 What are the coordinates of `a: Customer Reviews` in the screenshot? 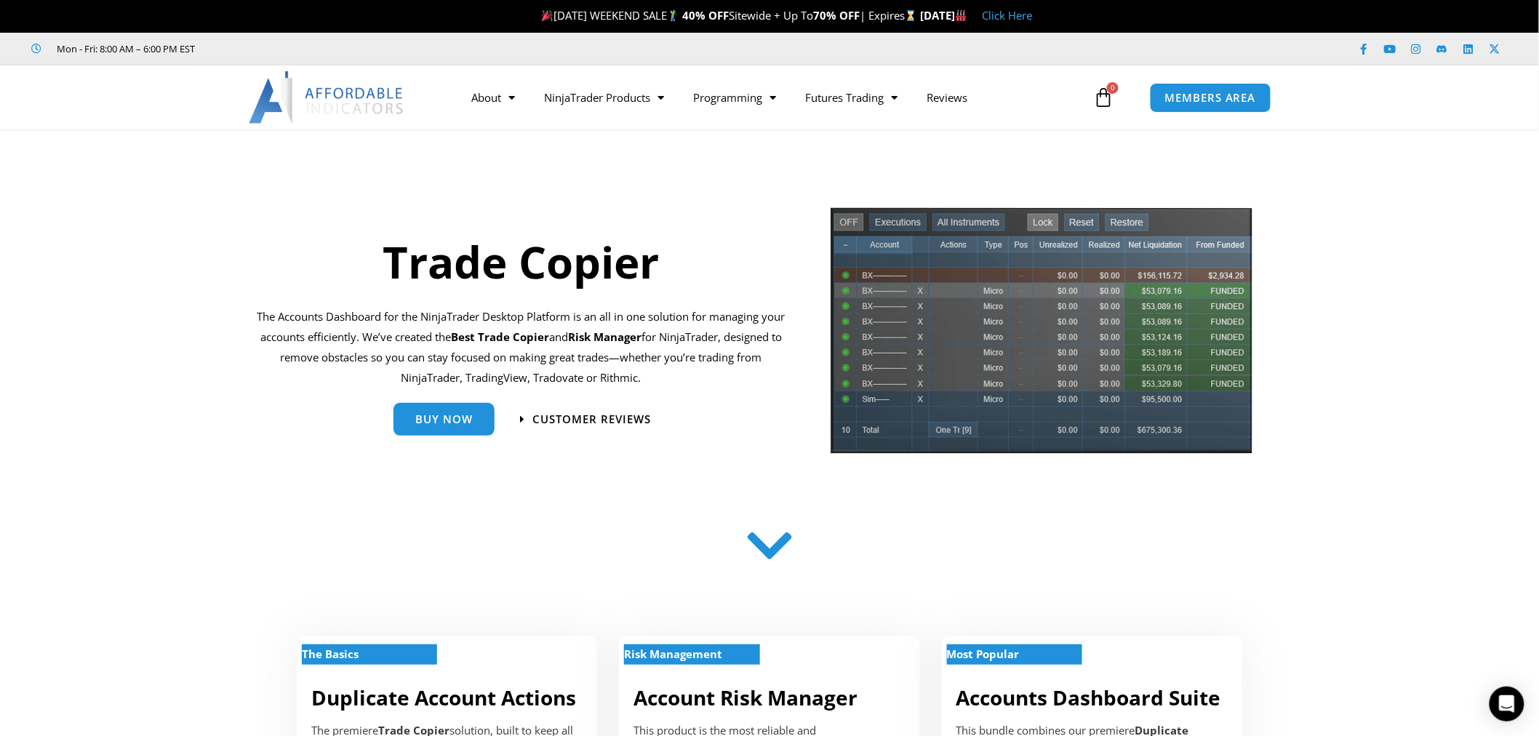 It's located at (585, 419).